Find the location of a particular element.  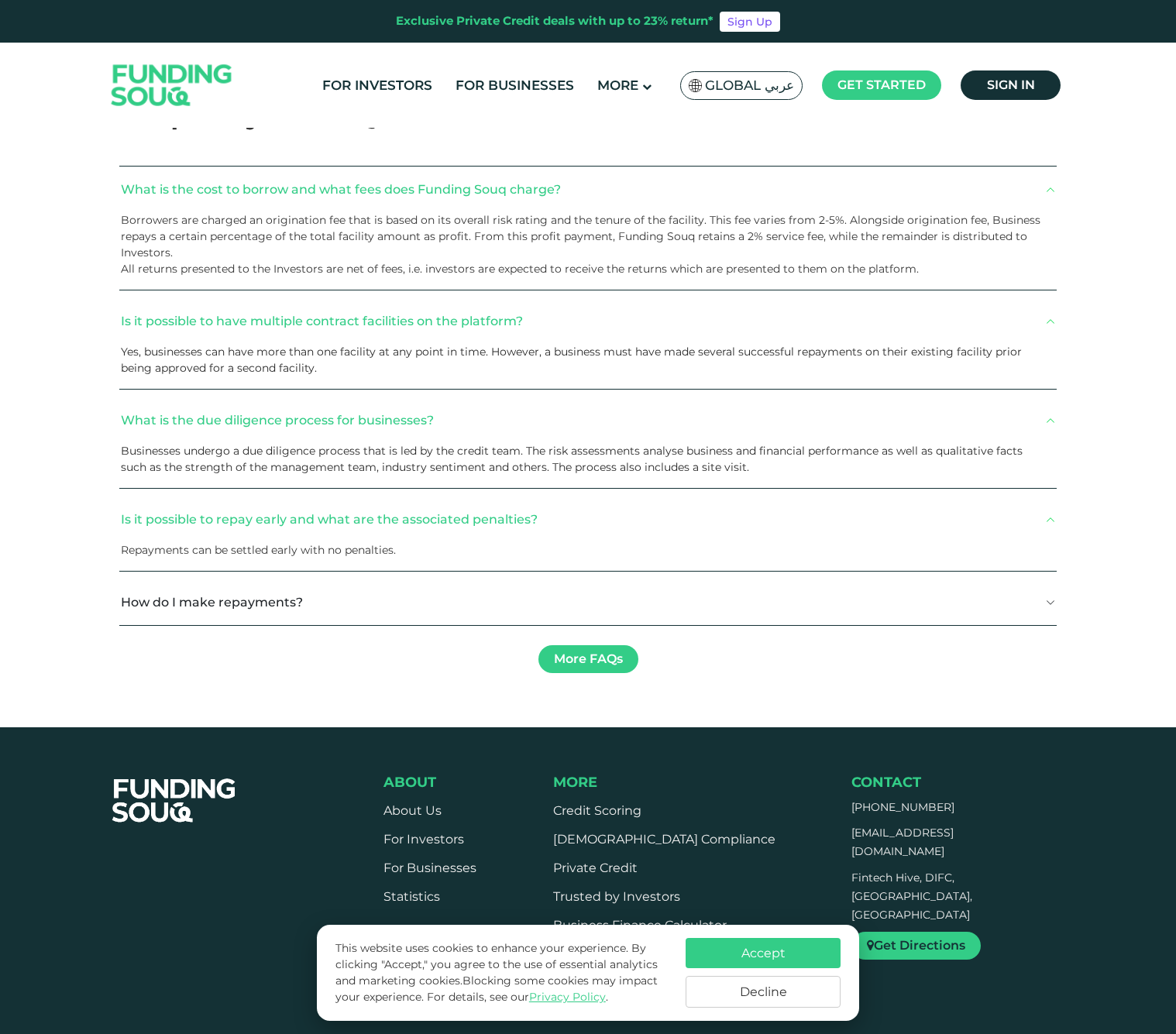

img: Logo is located at coordinates (172, 85).